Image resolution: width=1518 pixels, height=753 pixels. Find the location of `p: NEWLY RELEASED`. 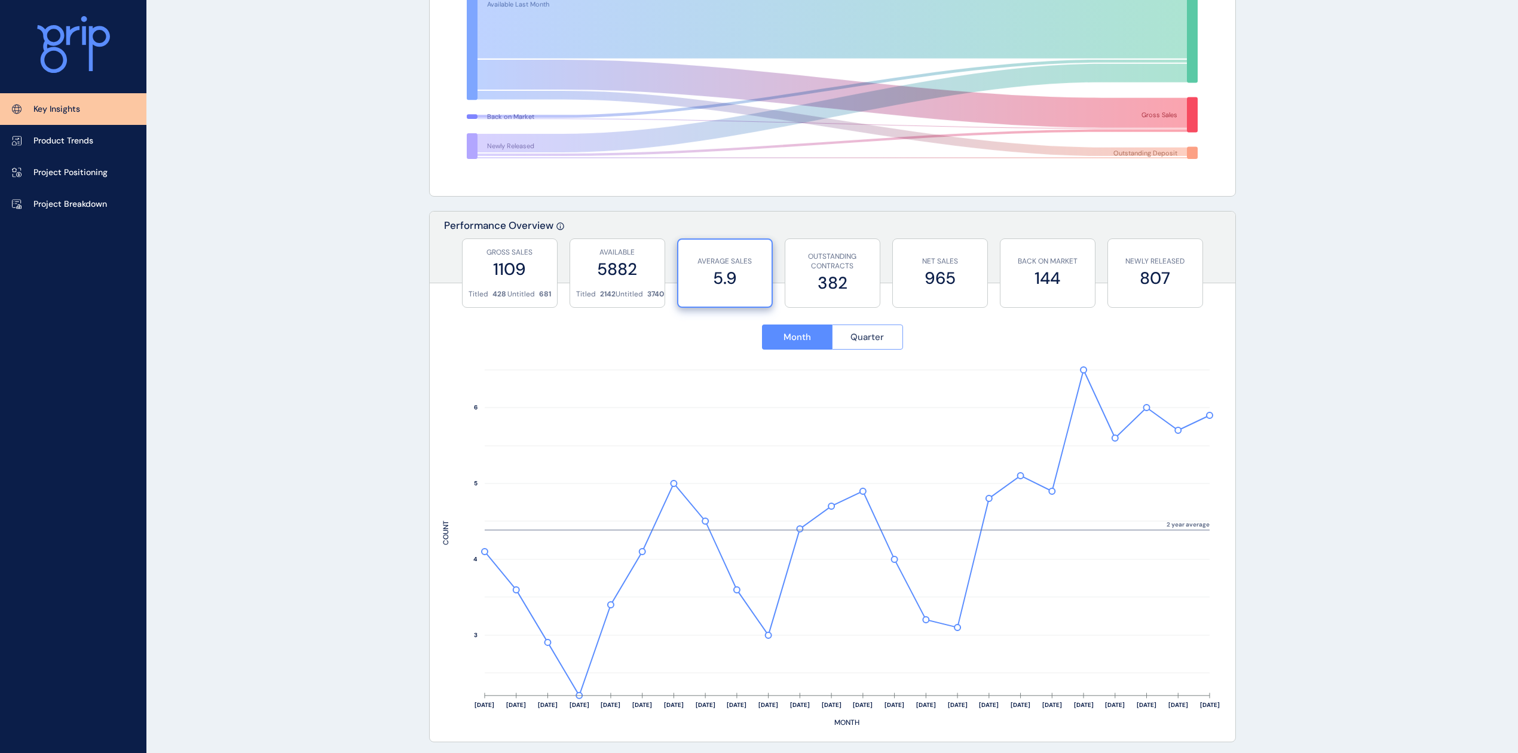

p: NEWLY RELEASED is located at coordinates (1155, 261).